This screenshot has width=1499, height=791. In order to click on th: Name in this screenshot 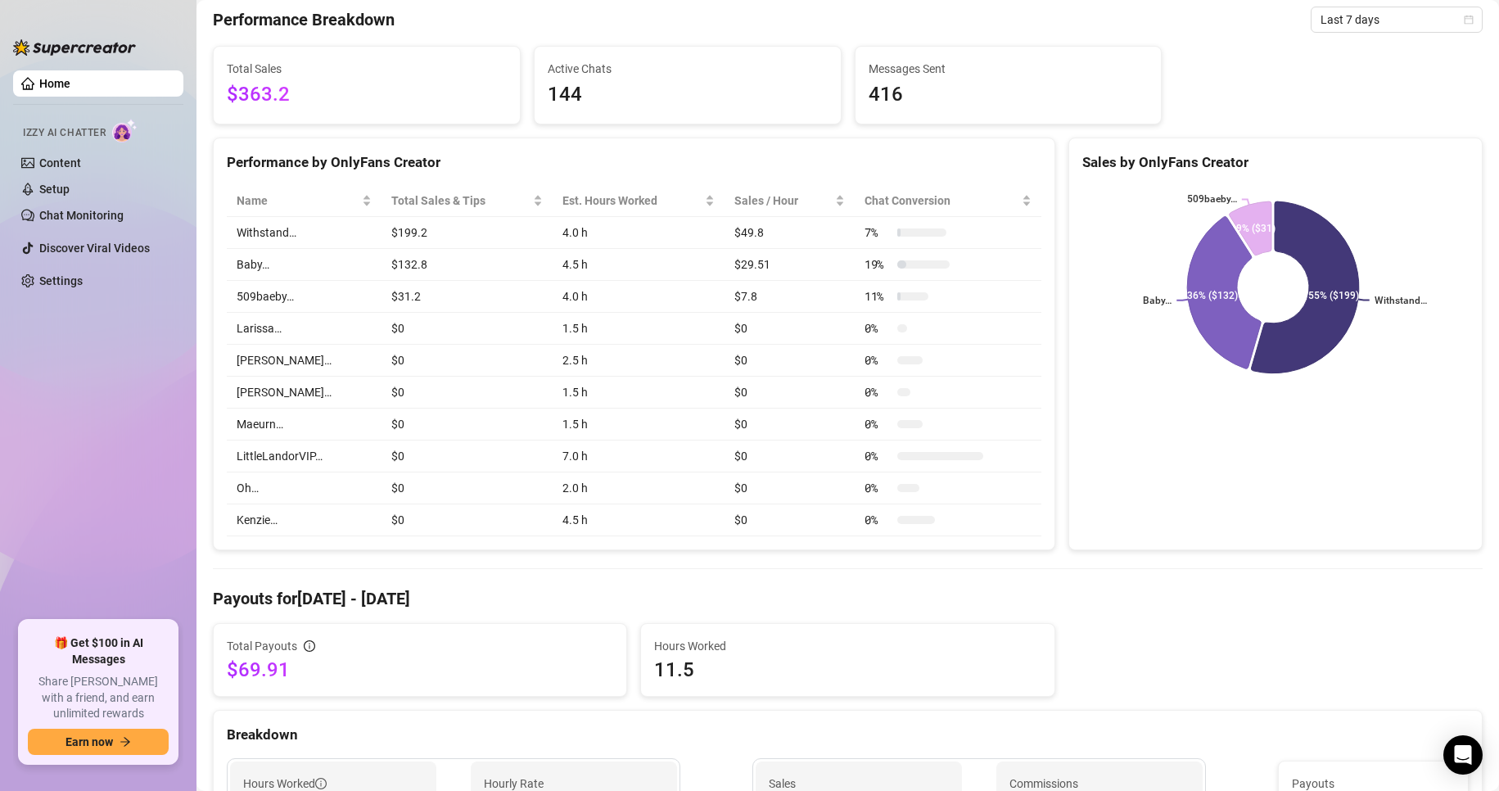, I will do `click(304, 201)`.